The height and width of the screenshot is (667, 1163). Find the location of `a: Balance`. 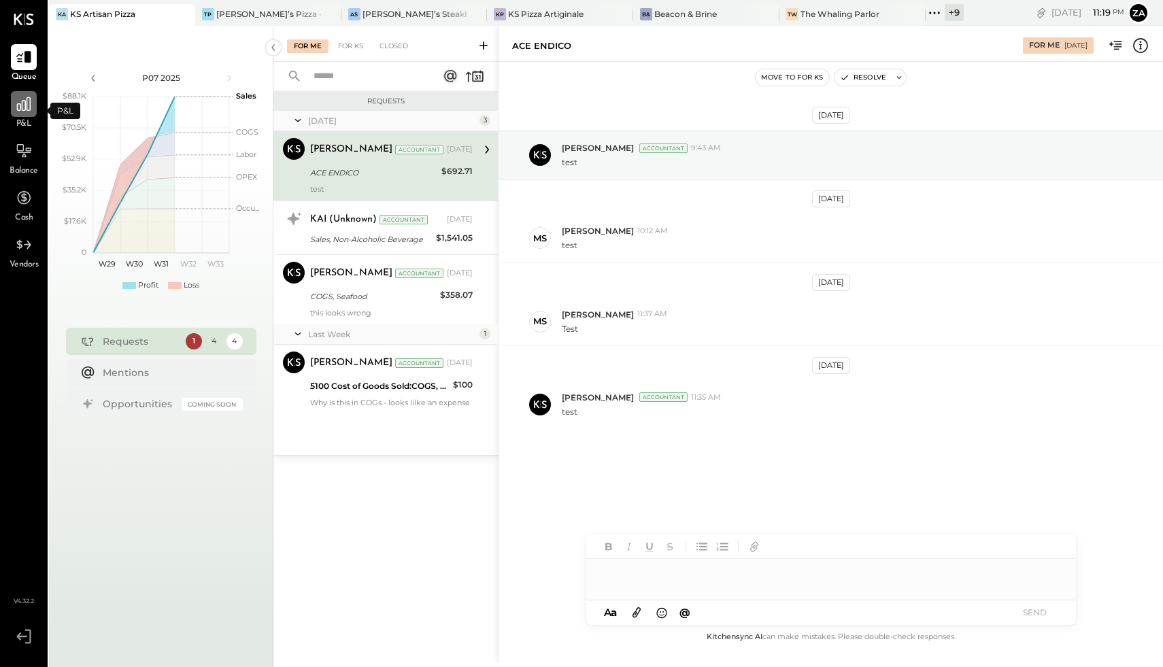

a: Balance is located at coordinates (24, 158).